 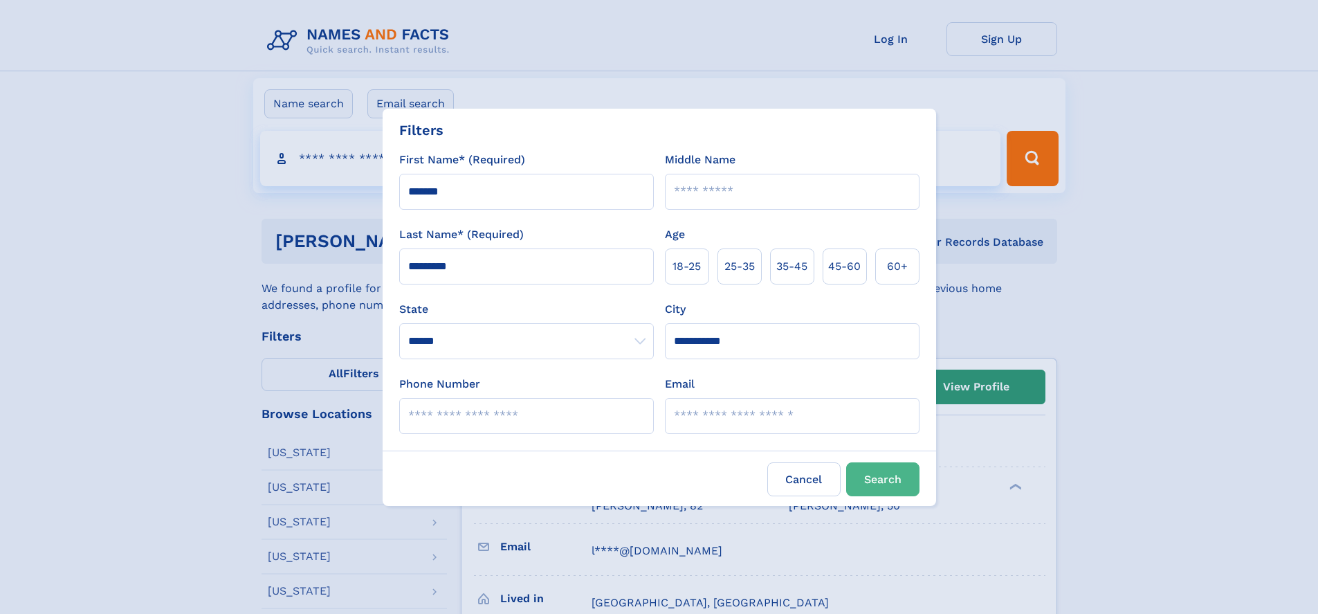 I want to click on button: Search, so click(x=883, y=479).